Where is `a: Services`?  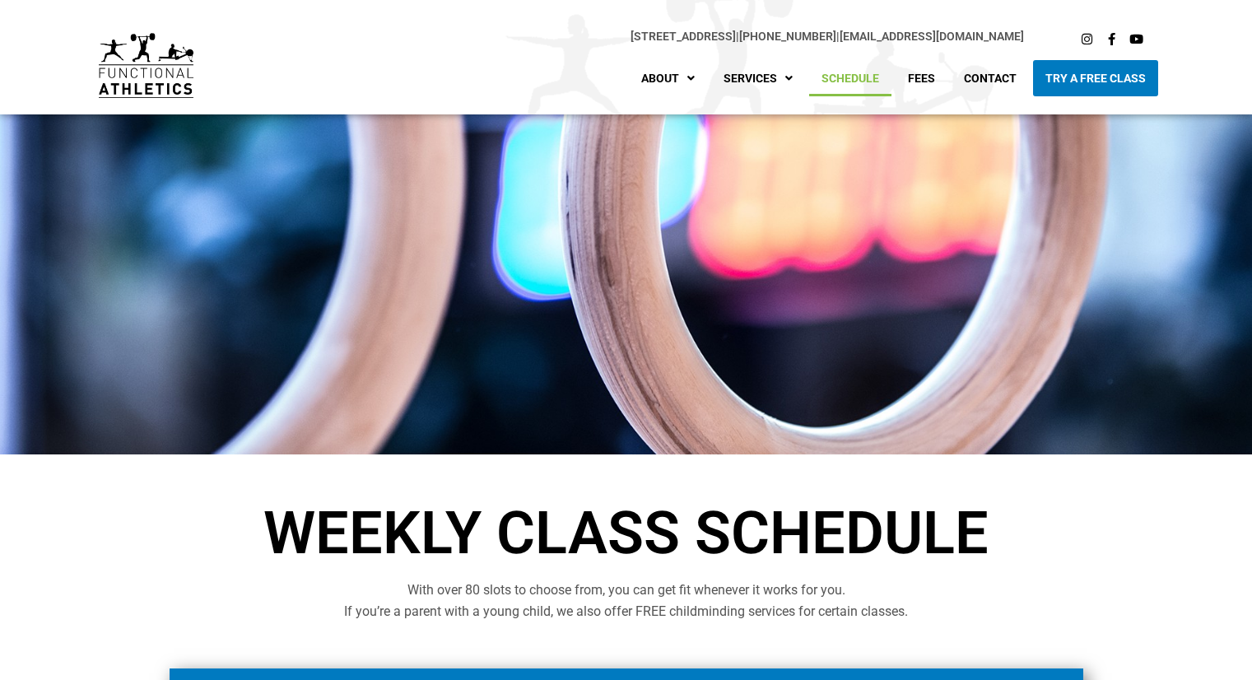 a: Services is located at coordinates (758, 78).